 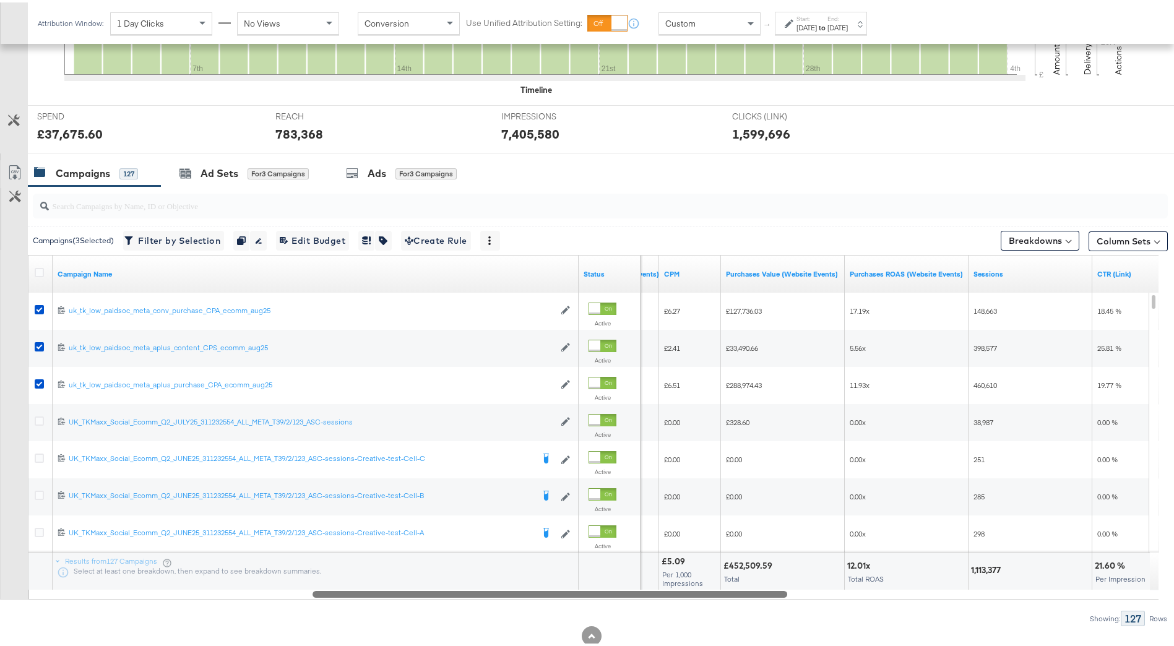 What do you see at coordinates (173, 238) in the screenshot?
I see `button: Filter by Selection` at bounding box center [173, 238].